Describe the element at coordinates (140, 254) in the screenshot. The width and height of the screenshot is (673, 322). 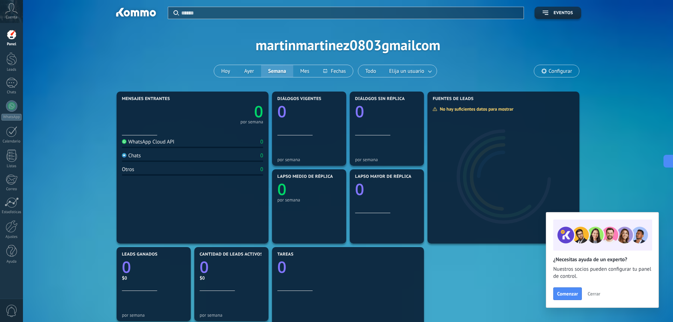
I see `span: Leads ganados` at that location.